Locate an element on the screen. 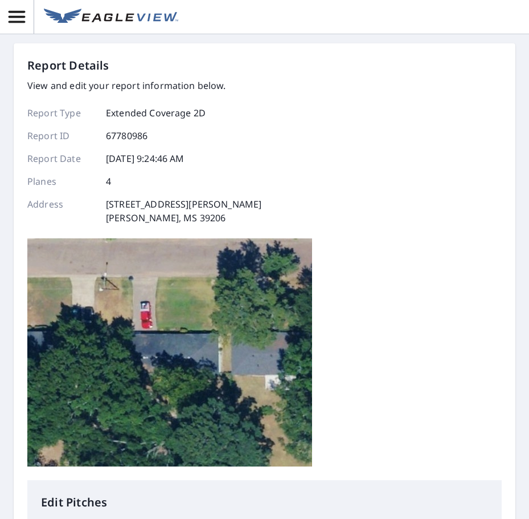 The image size is (529, 519). p: 4 is located at coordinates (108, 181).